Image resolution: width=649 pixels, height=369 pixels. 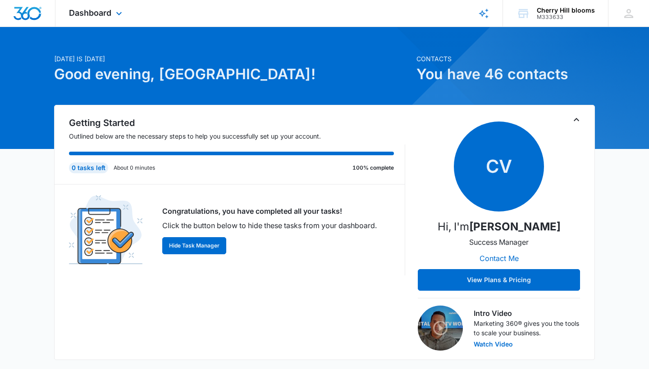 I want to click on p: 100% complete, so click(x=373, y=168).